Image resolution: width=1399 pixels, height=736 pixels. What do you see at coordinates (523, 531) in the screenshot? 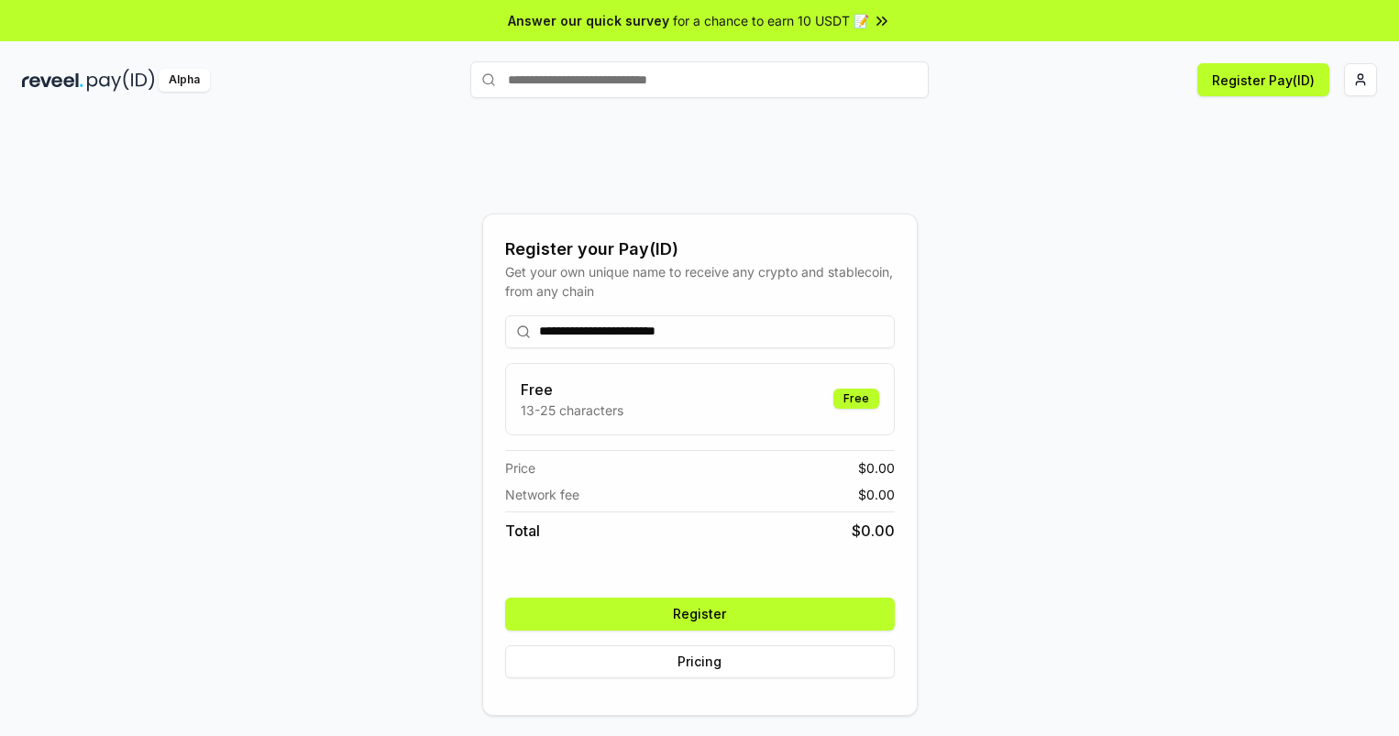
I see `span: Total` at bounding box center [523, 531].